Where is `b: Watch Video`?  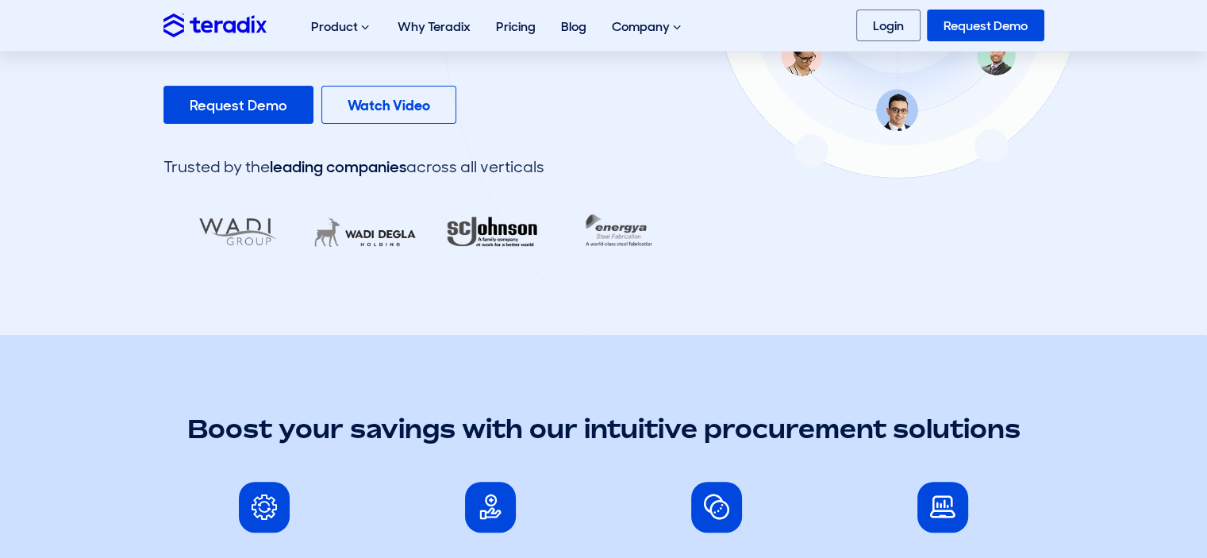 b: Watch Video is located at coordinates (389, 106).